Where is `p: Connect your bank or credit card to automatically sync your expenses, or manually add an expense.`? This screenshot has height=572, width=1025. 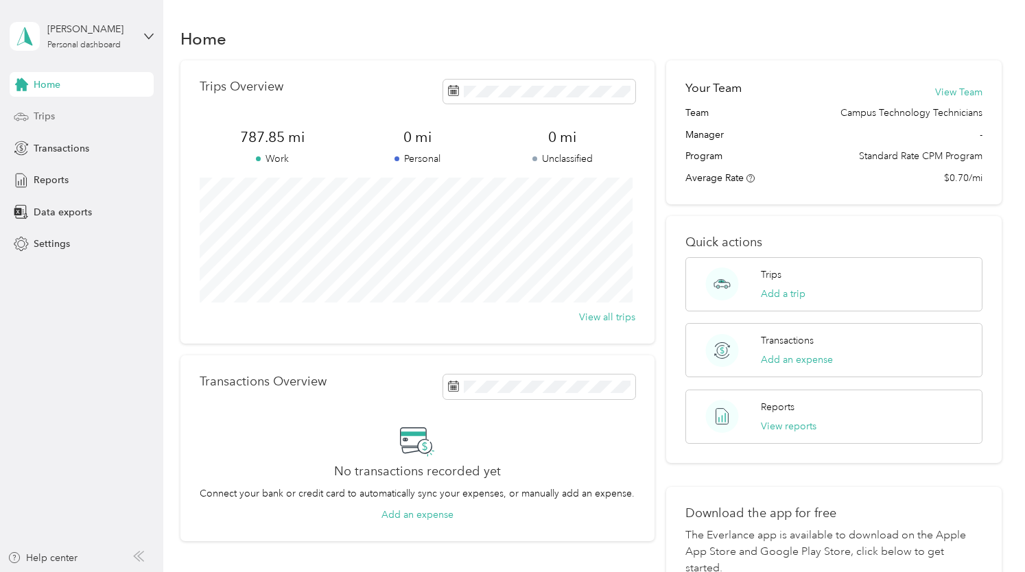 p: Connect your bank or credit card to automatically sync your expenses, or manually add an expense. is located at coordinates (417, 493).